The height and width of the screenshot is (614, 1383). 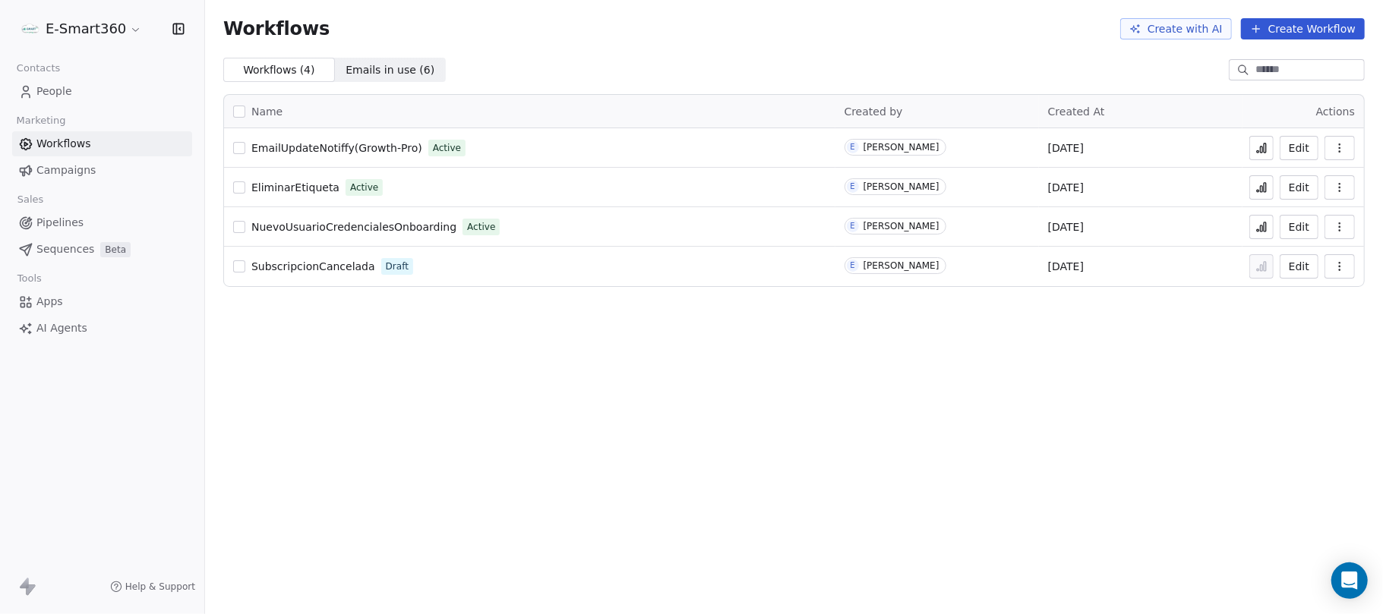 I want to click on a: SubscripcionCancelada, so click(x=313, y=267).